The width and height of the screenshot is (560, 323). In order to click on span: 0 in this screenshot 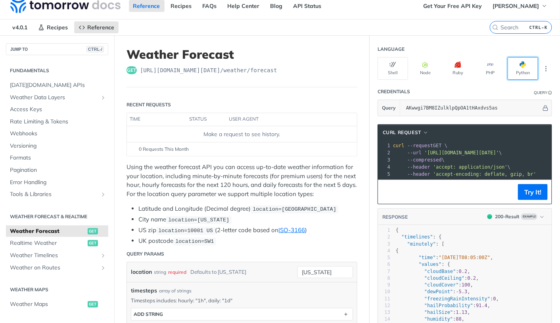, I will do `click(494, 298)`.